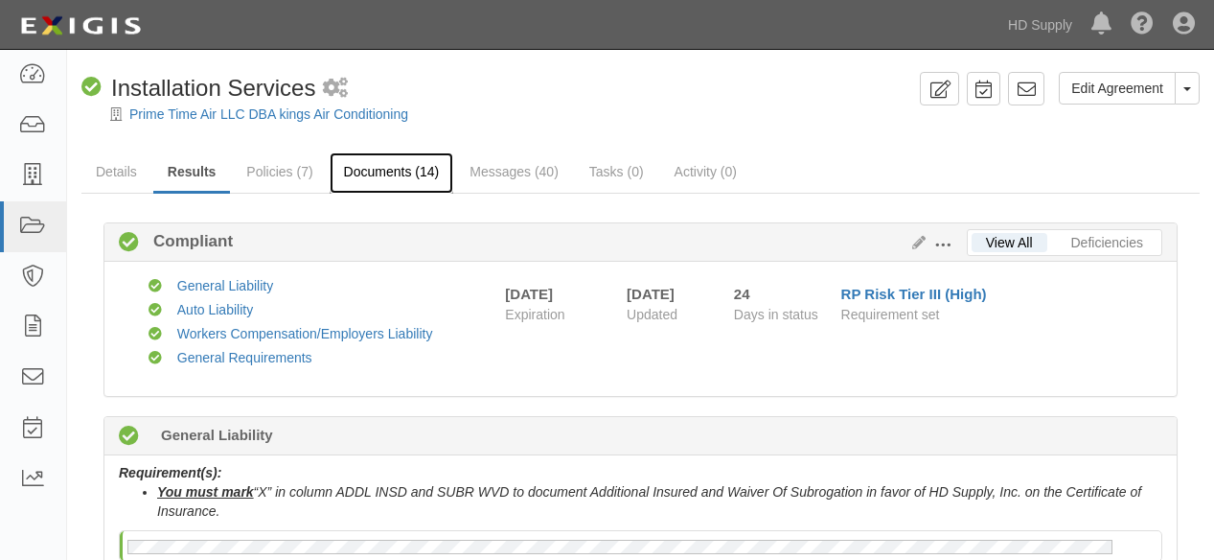 The width and height of the screenshot is (1214, 560). What do you see at coordinates (213, 87) in the screenshot?
I see `span: Installation Services` at bounding box center [213, 87].